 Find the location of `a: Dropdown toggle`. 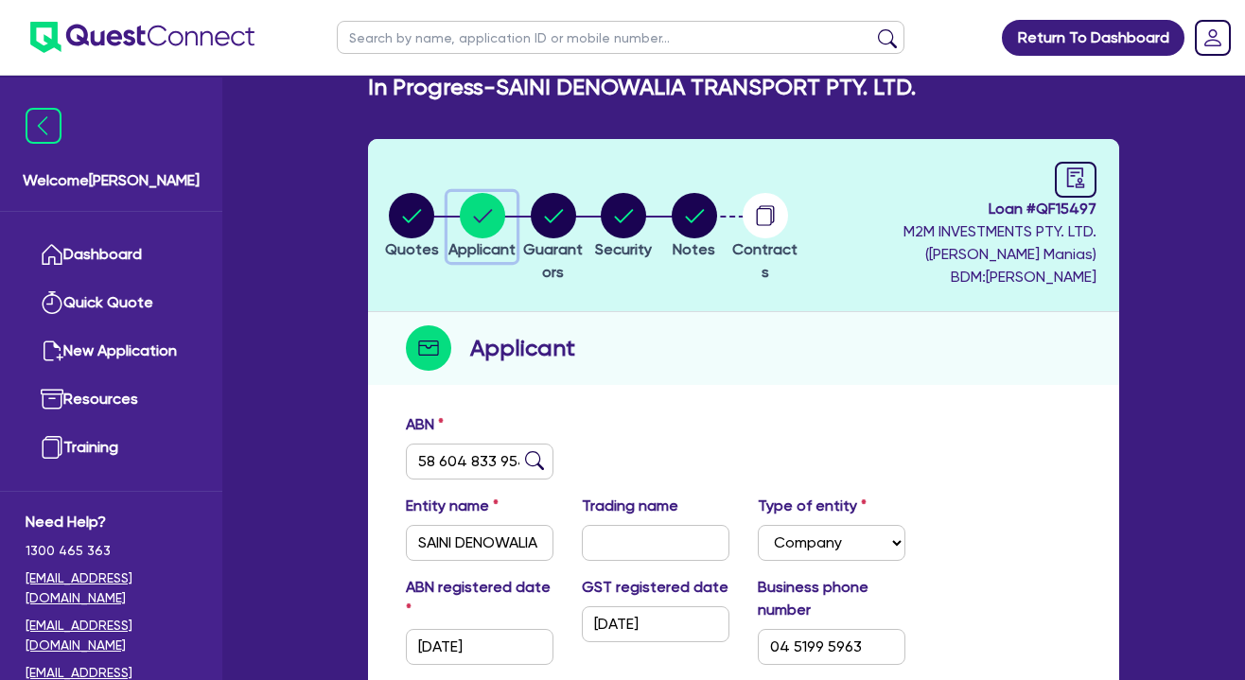

a: Dropdown toggle is located at coordinates (1213, 38).